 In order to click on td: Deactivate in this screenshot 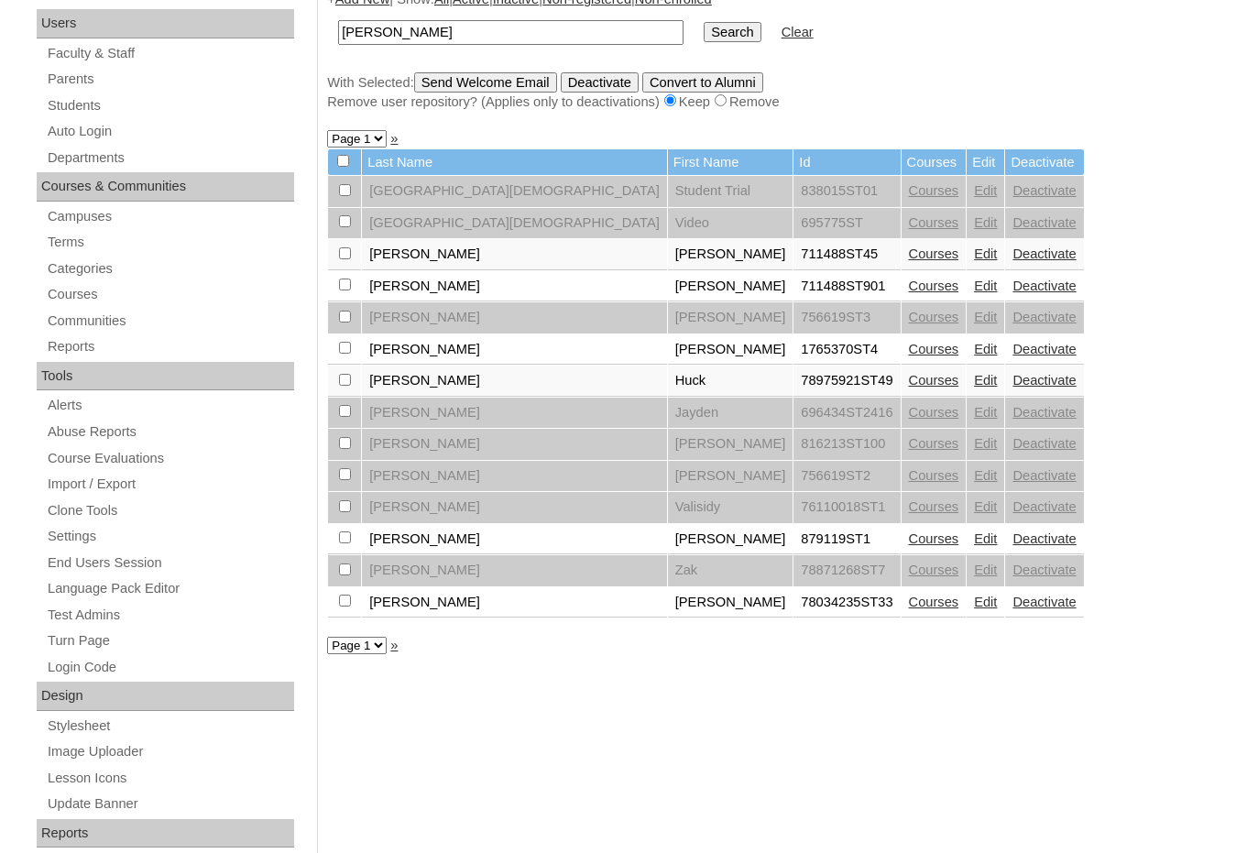, I will do `click(1044, 162)`.